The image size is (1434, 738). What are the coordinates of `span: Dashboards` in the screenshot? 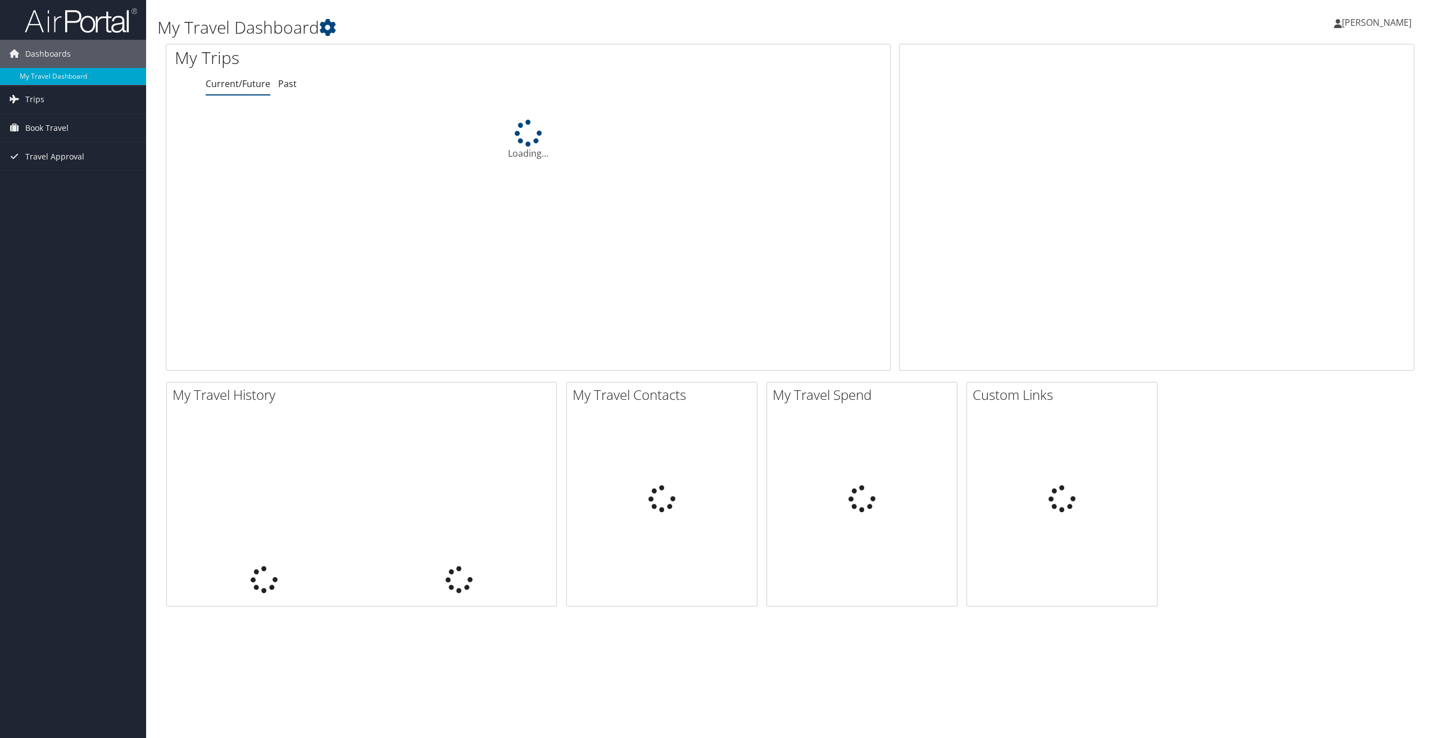 It's located at (48, 54).